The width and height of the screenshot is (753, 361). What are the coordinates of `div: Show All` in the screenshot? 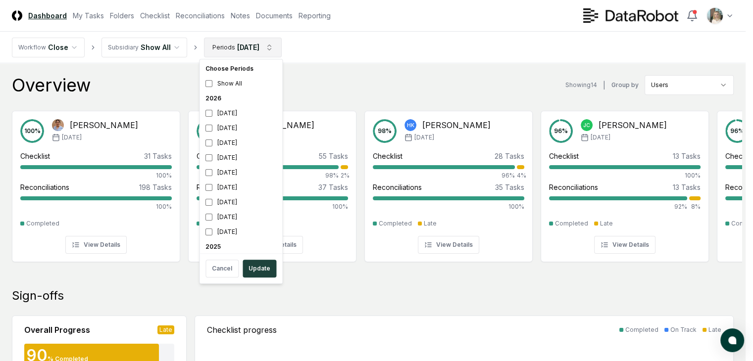 It's located at (241, 84).